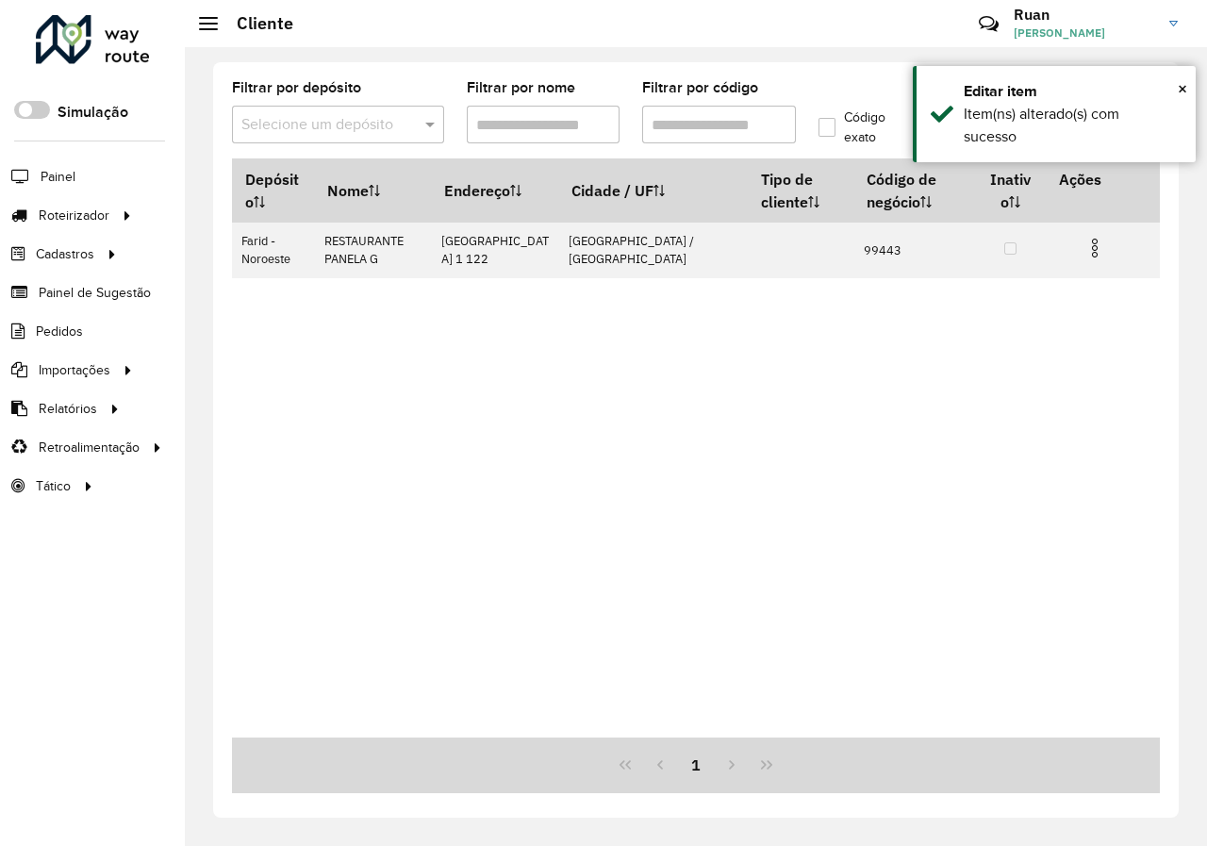 This screenshot has width=1207, height=846. I want to click on span: Pedidos, so click(59, 331).